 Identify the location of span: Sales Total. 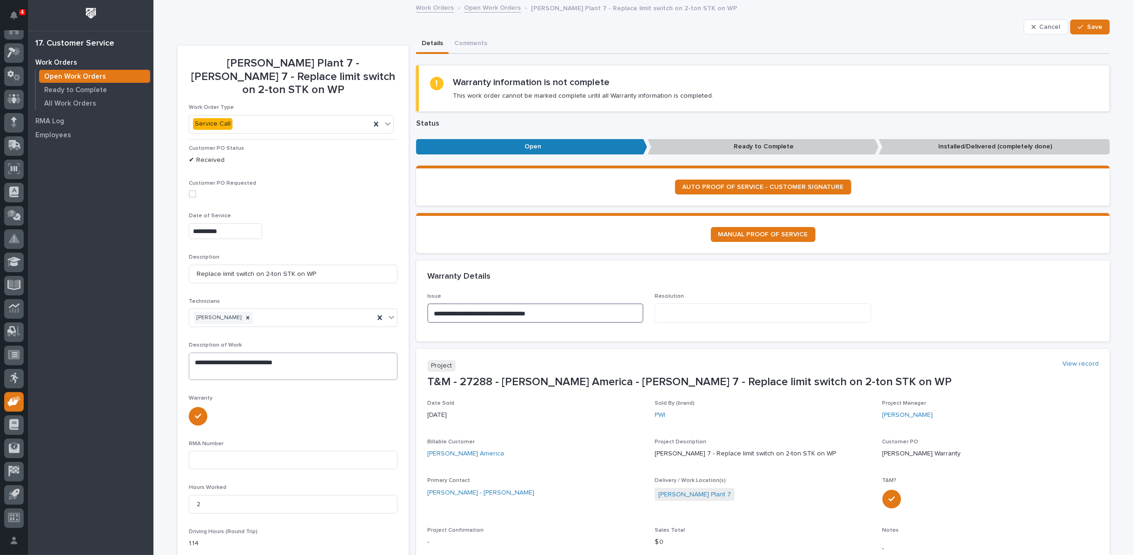
(669, 530).